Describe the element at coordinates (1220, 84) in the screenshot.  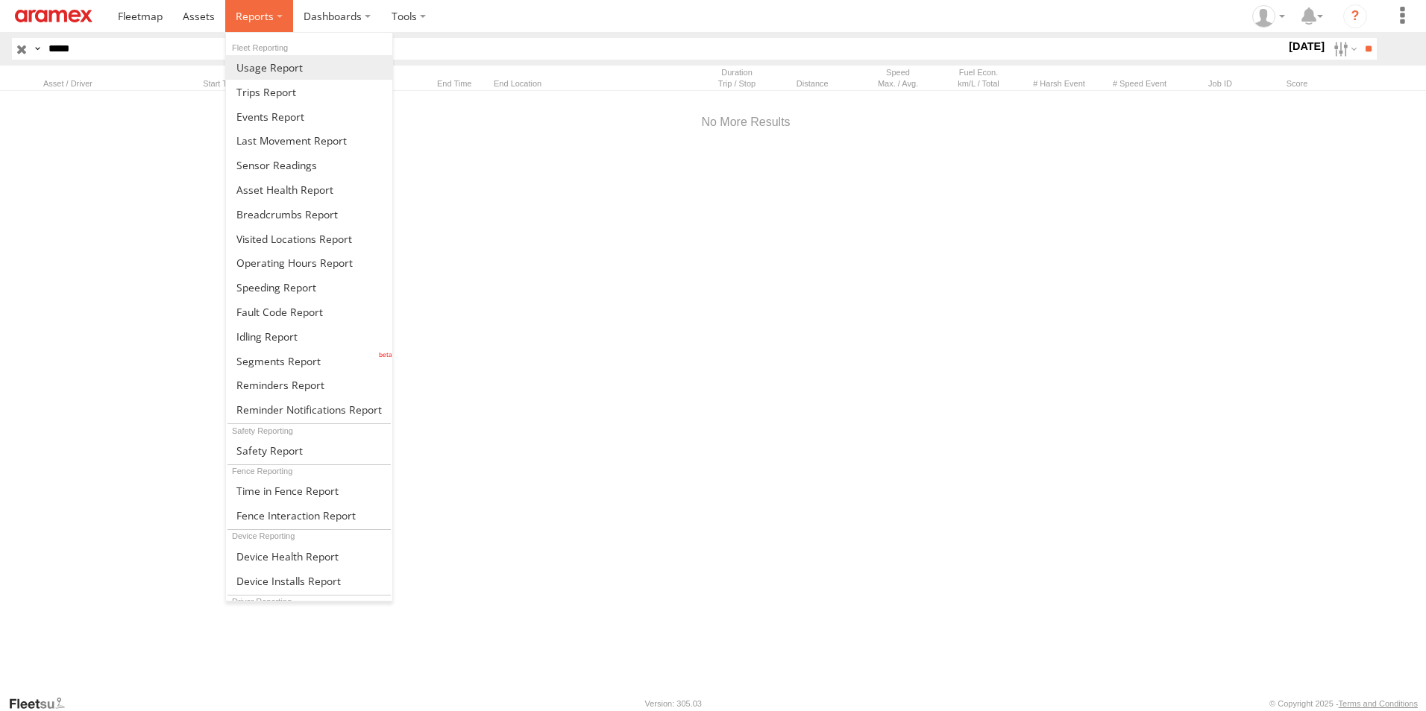
I see `div: Job ID` at that location.